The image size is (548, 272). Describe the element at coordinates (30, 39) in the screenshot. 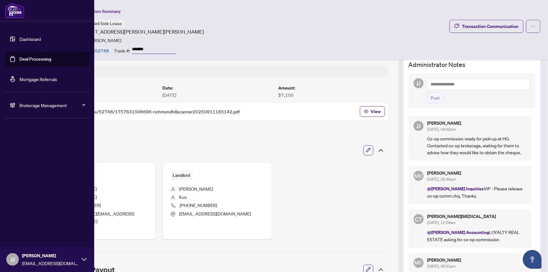

I see `a: Dashboard` at that location.